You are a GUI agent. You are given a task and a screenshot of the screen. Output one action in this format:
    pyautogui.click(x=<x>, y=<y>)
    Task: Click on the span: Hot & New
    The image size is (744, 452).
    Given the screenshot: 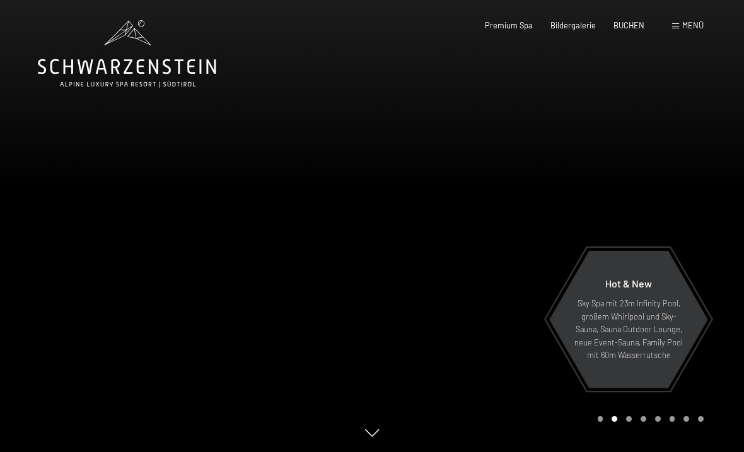 What is the action you would take?
    pyautogui.click(x=628, y=283)
    